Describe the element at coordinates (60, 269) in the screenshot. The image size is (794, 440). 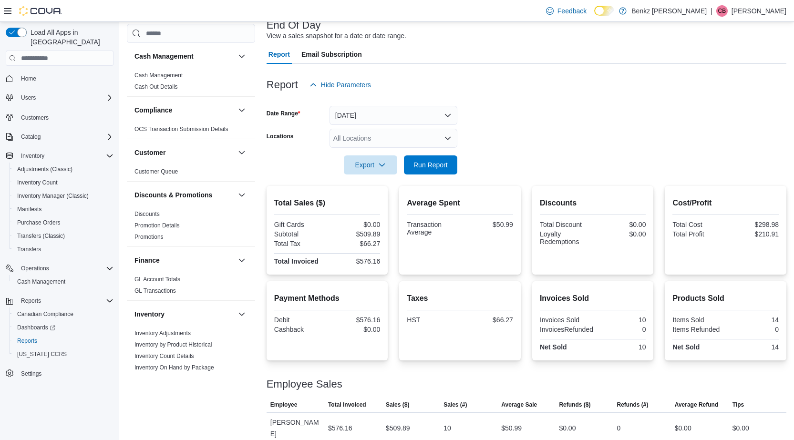
I see `button: Operations` at that location.